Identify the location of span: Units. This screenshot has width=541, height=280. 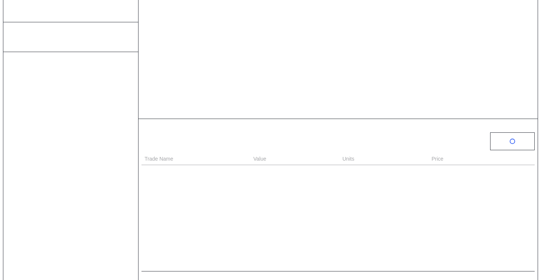
(348, 159).